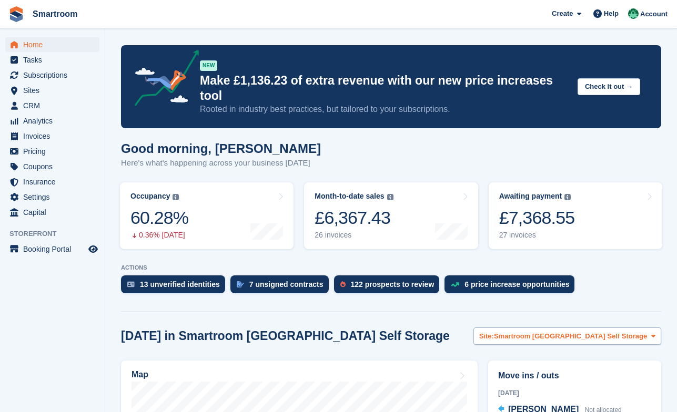 The height and width of the screenshot is (412, 677). I want to click on img: prospect-51fa495bee0391a8d652442698ab0144808aea92771e9ea1ae160a38d050c398.svg, so click(343, 284).